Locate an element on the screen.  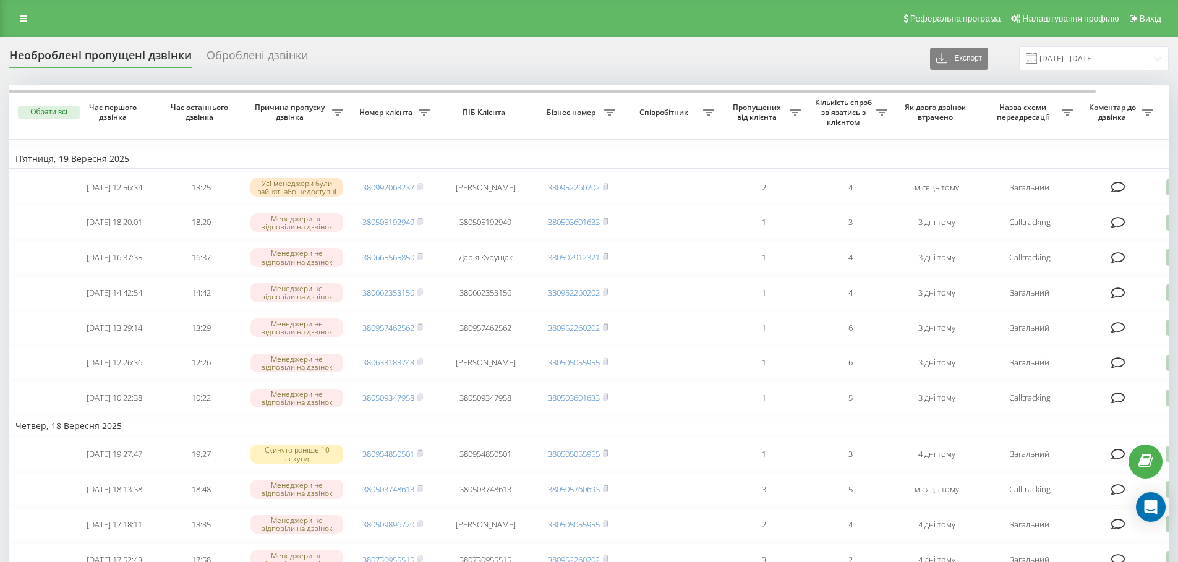
a: 380505192949 is located at coordinates (388, 222).